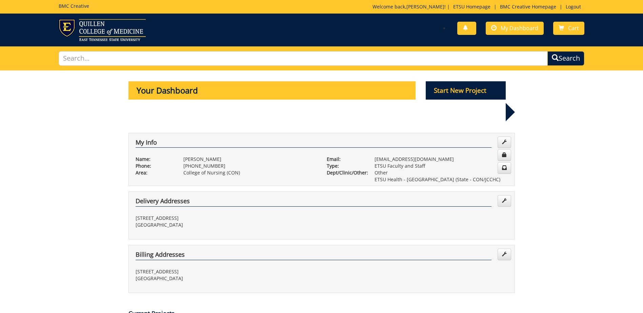 This screenshot has width=643, height=313. I want to click on a: BMC Creative Homepage, so click(528, 6).